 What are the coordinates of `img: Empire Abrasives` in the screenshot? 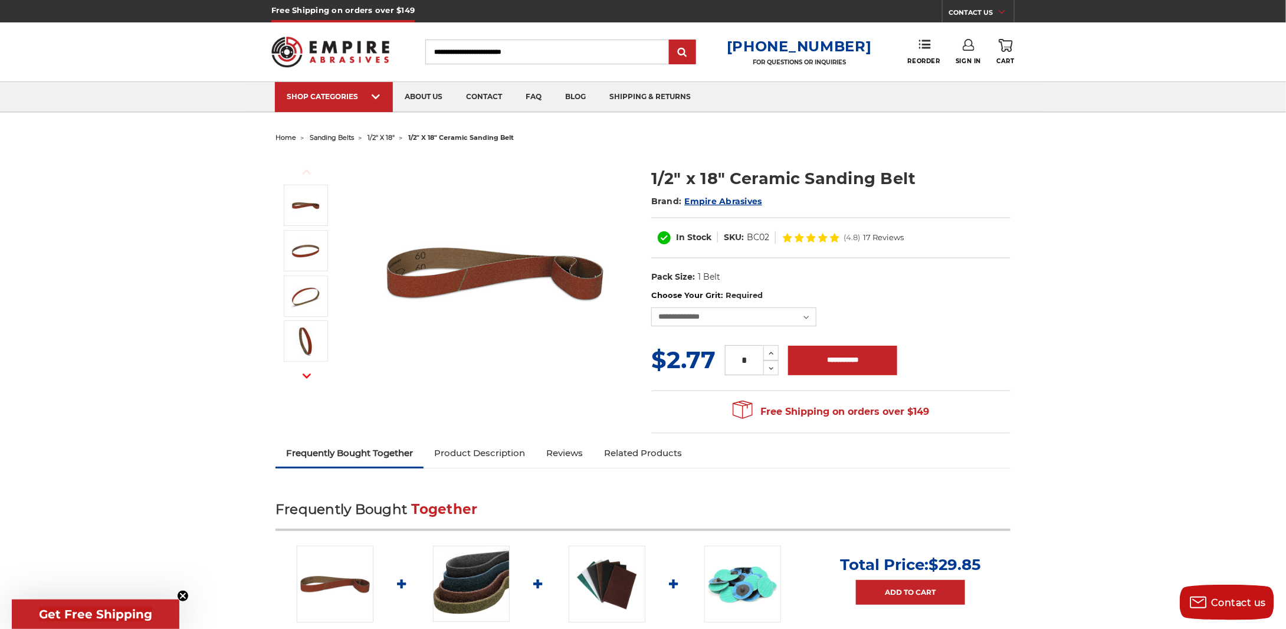 It's located at (330, 52).